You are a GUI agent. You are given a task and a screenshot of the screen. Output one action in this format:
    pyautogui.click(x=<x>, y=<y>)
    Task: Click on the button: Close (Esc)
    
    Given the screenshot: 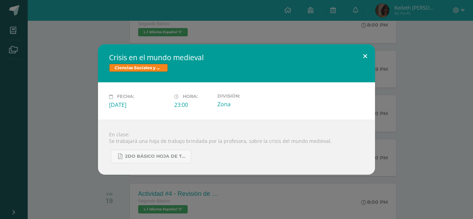 What is the action you would take?
    pyautogui.click(x=365, y=56)
    